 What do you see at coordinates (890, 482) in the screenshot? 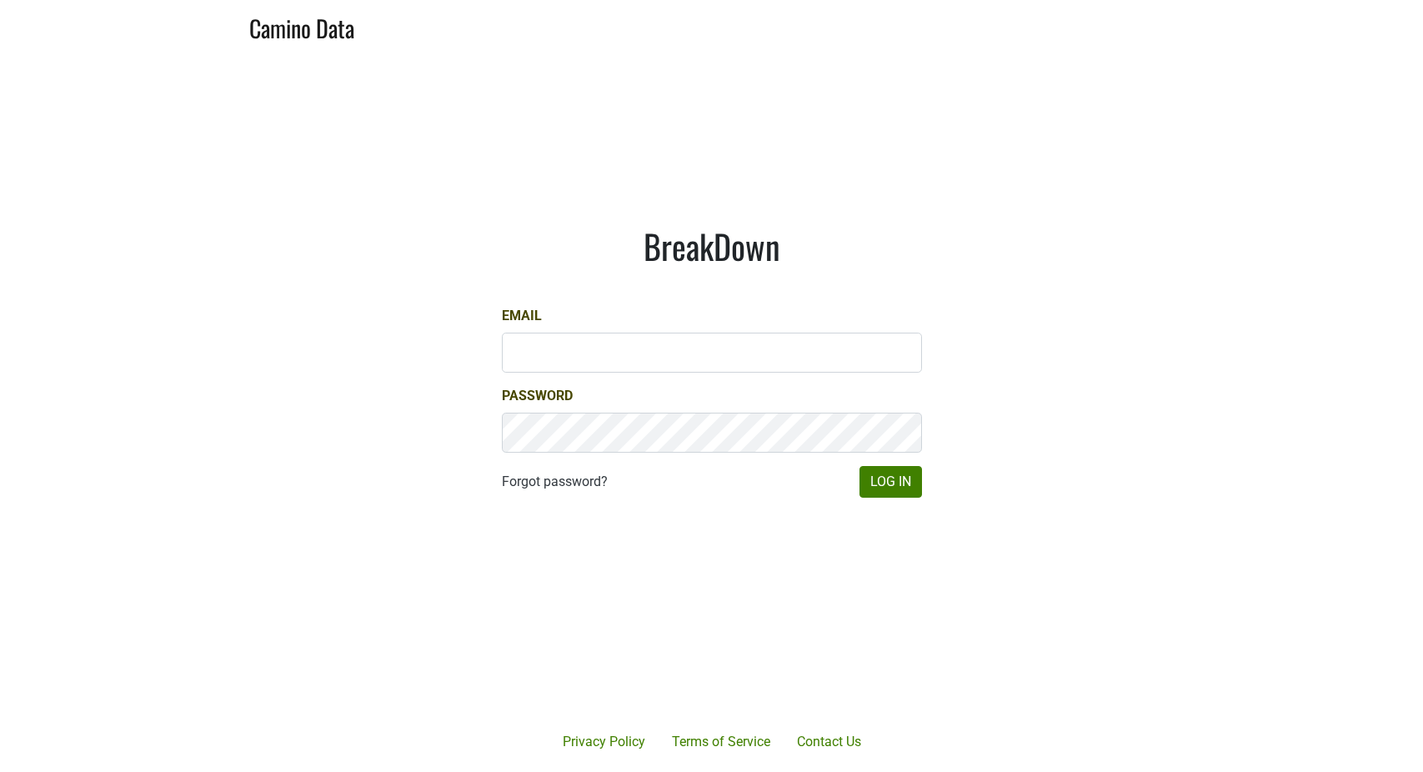
I see `button: Log In` at bounding box center [890, 482].